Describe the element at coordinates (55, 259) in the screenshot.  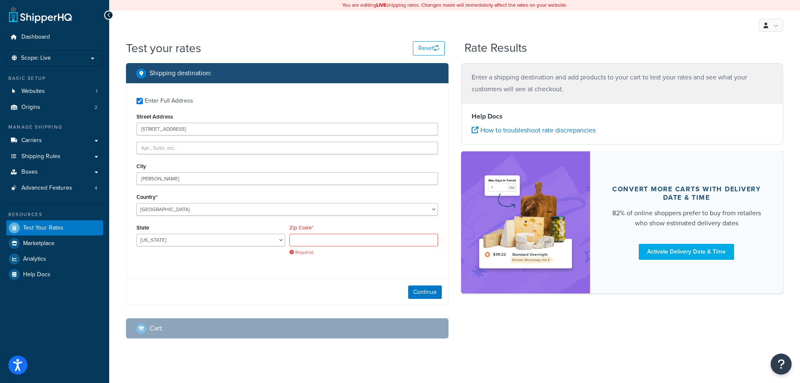
I see `a: Analytics` at that location.